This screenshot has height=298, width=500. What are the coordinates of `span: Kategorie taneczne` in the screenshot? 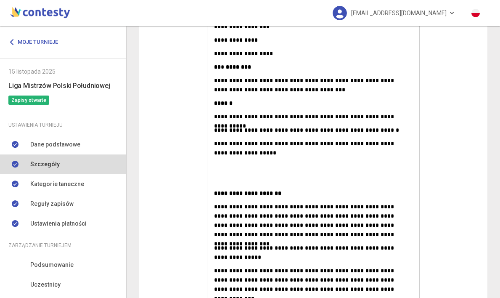 It's located at (57, 184).